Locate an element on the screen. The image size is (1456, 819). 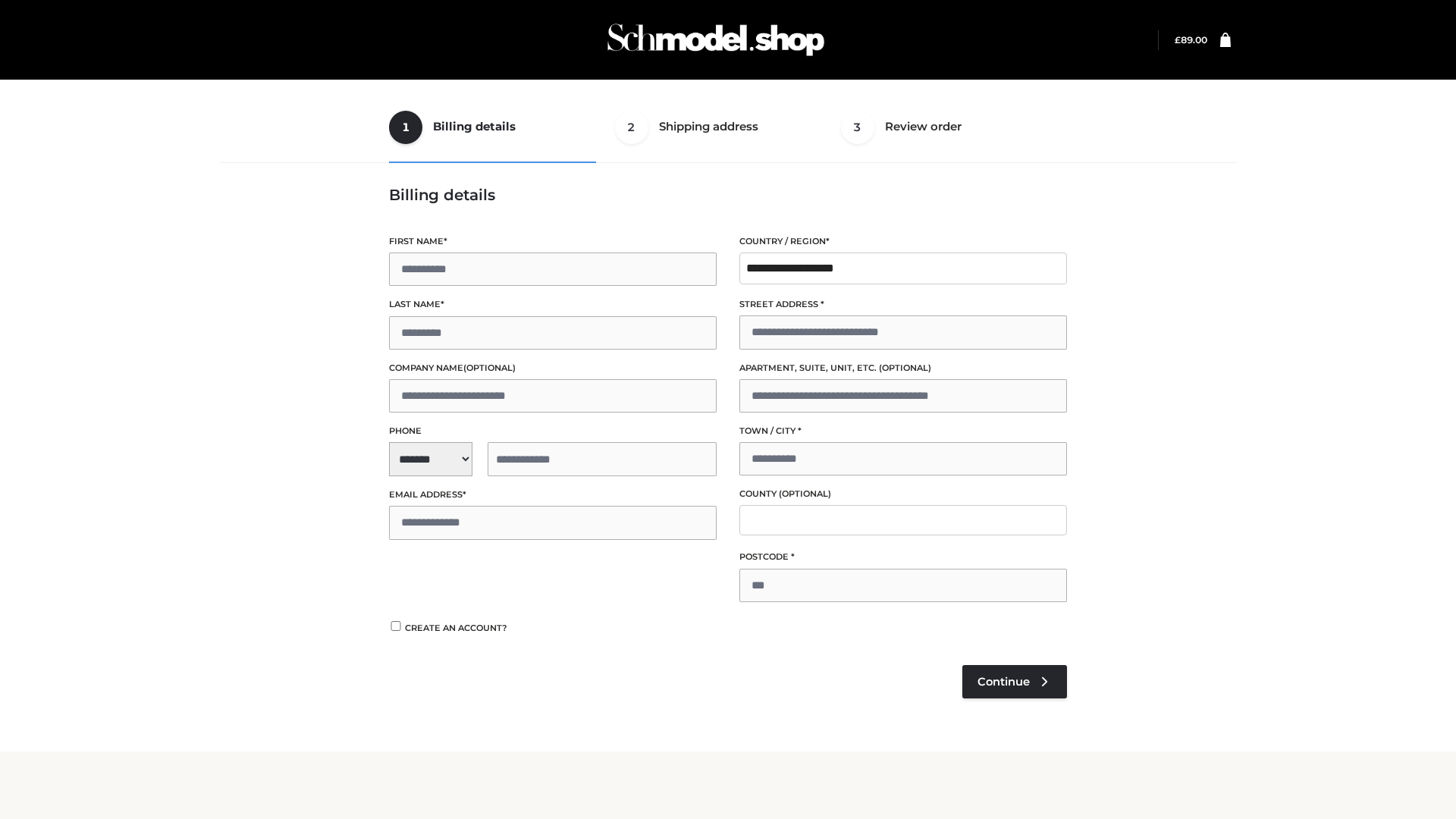
label: Email address is located at coordinates (552, 494).